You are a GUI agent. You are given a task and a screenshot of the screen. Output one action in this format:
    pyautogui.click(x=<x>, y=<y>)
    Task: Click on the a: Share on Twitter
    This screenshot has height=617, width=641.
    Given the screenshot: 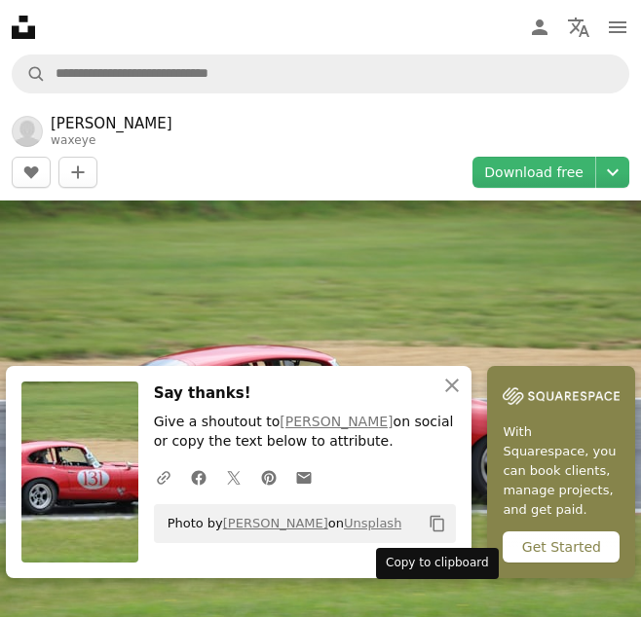 What is the action you would take?
    pyautogui.click(x=234, y=477)
    